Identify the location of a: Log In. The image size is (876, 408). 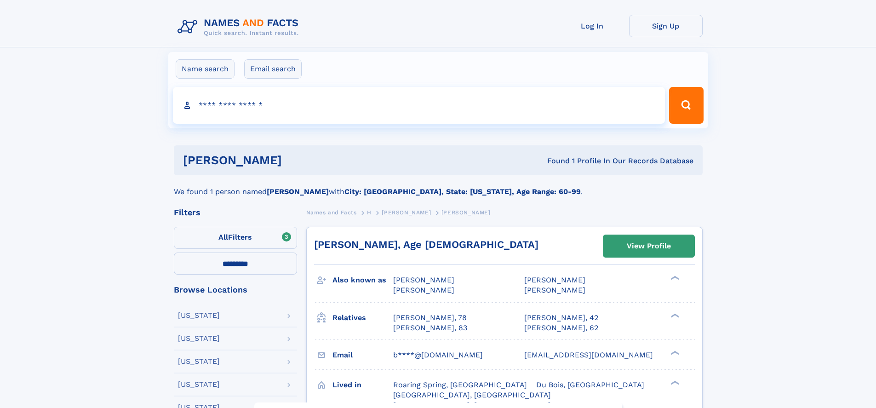
(592, 26).